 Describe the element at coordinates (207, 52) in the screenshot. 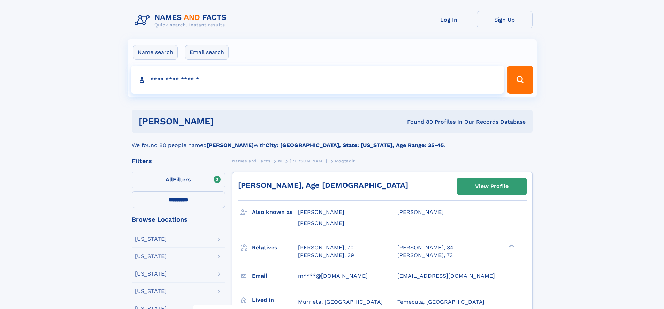

I see `label: Email search` at that location.